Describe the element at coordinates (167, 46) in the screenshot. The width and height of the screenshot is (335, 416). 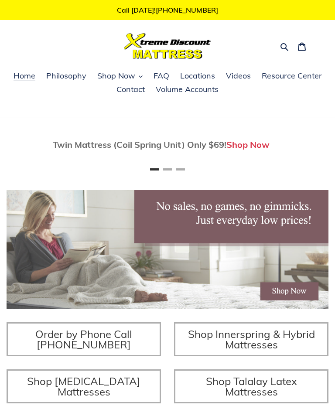
I see `img: Xtreme Discount Mattress` at that location.